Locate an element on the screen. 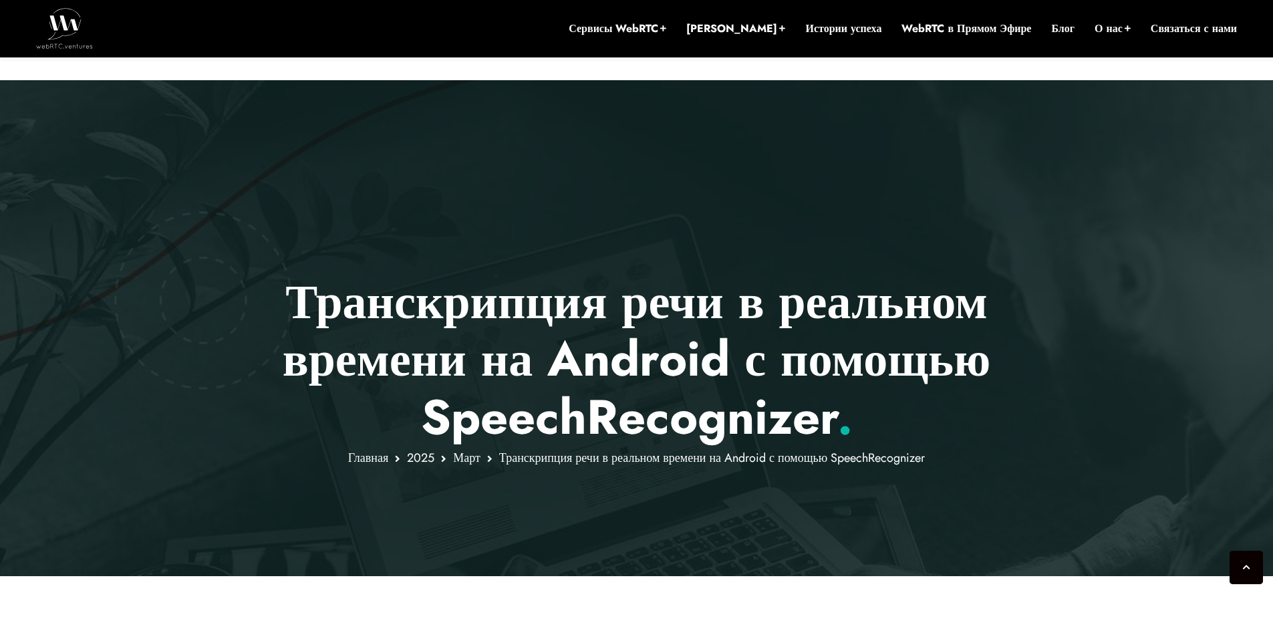 The image size is (1273, 639). a: Сервисы WebRTC is located at coordinates (617, 29).